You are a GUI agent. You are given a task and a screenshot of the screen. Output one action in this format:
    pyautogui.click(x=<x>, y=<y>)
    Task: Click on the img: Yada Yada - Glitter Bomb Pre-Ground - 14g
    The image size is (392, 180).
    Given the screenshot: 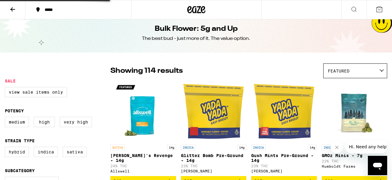 What is the action you would take?
    pyautogui.click(x=214, y=111)
    